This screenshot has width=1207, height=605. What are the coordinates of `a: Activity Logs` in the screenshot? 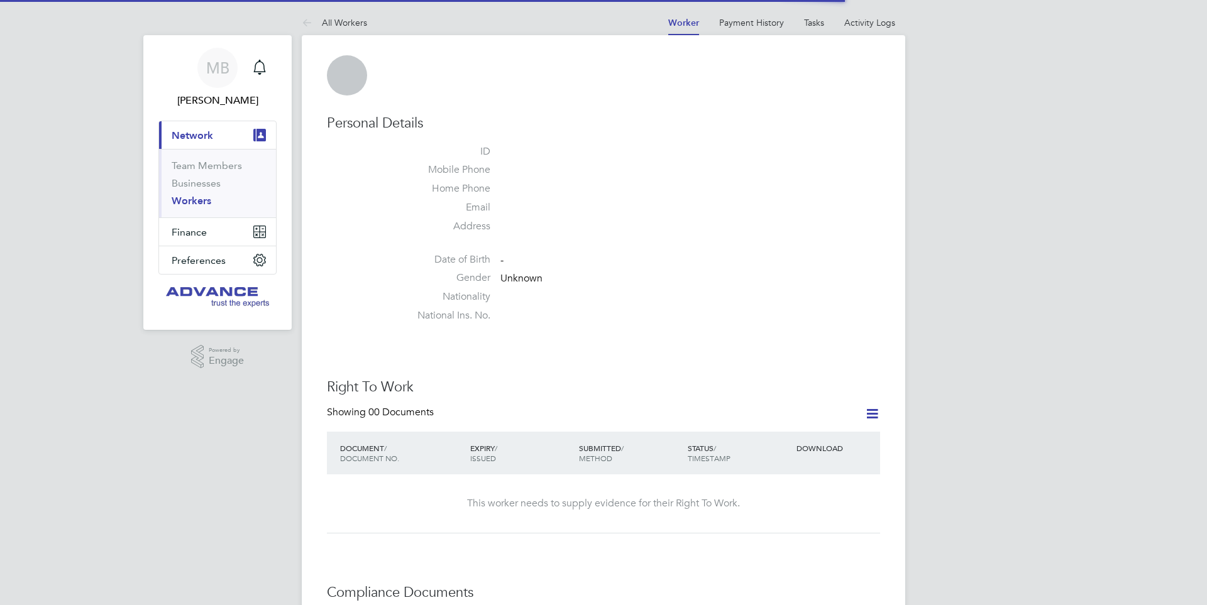 It's located at (869, 23).